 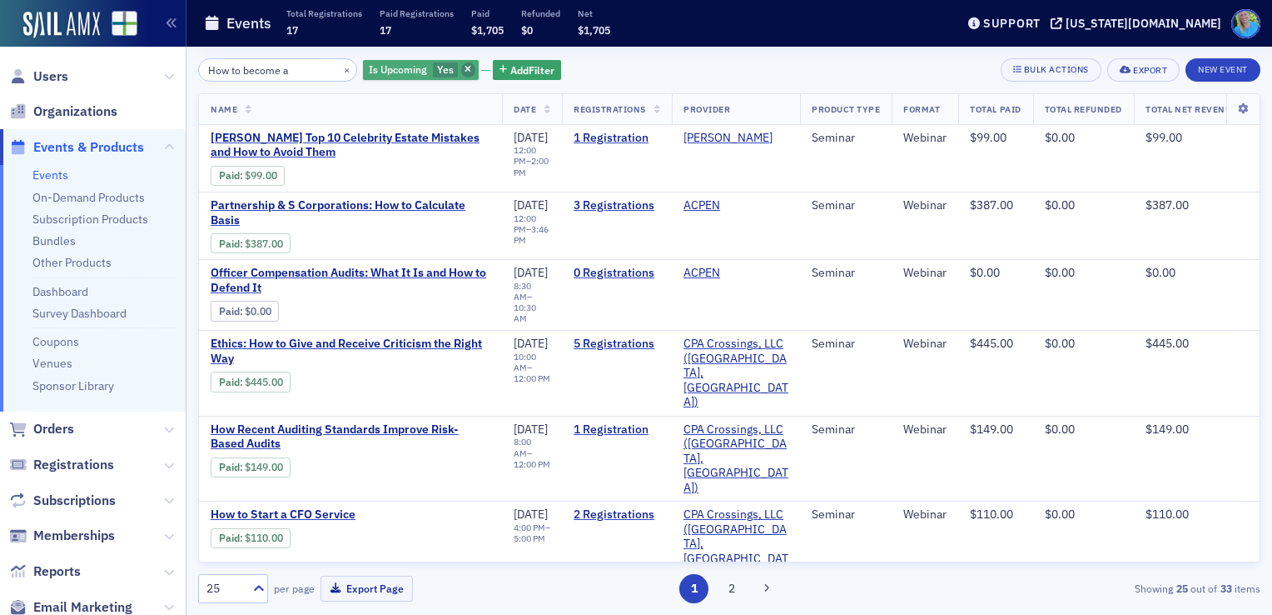 What do you see at coordinates (351, 280) in the screenshot?
I see `a: Officer Compensation Audits: What It Is and How to Defend It` at bounding box center [351, 280].